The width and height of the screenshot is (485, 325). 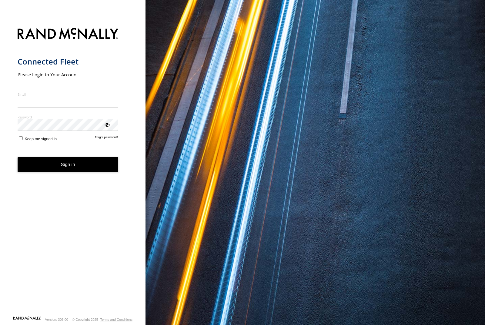 What do you see at coordinates (68, 34) in the screenshot?
I see `img: Rand McNally` at bounding box center [68, 34].